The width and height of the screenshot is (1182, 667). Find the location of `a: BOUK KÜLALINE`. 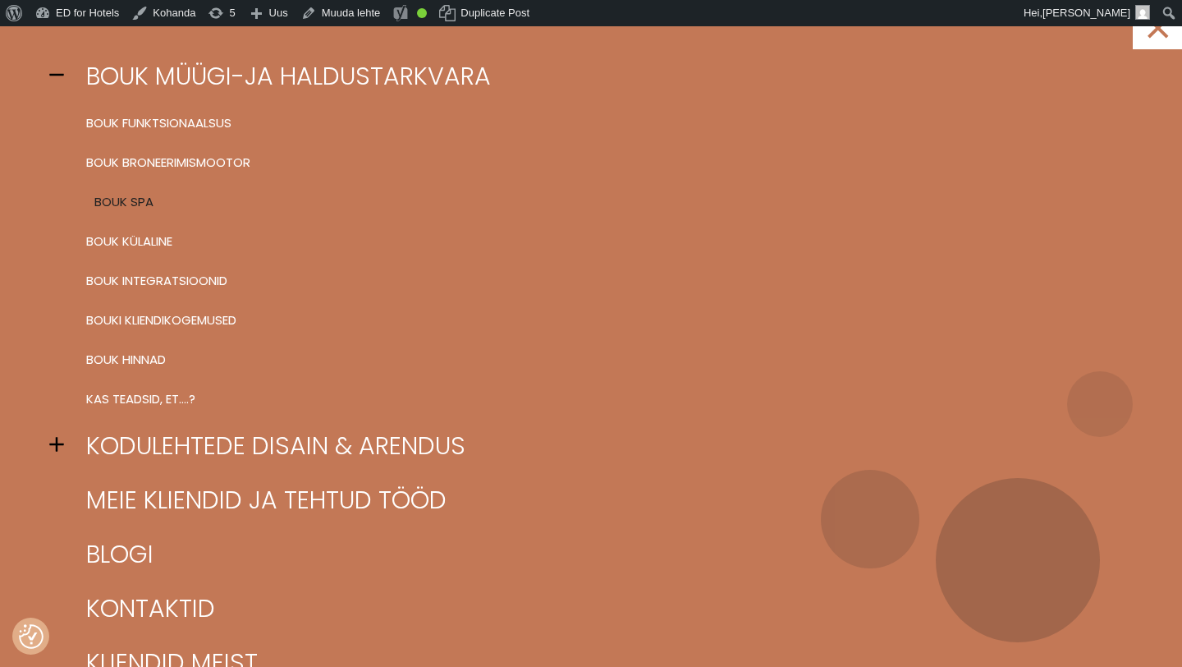

a: BOUK KÜLALINE is located at coordinates (604, 241).